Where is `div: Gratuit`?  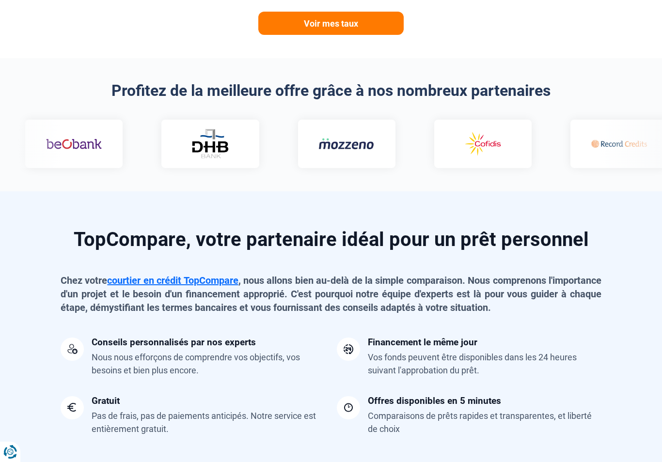 div: Gratuit is located at coordinates (106, 401).